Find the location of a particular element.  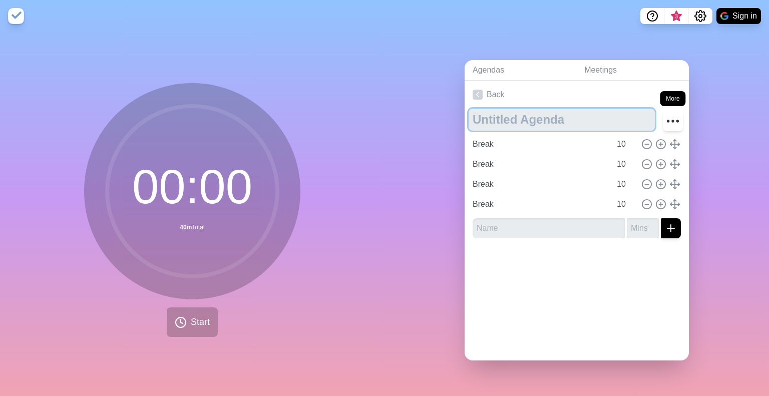

span: 3 is located at coordinates (676, 17).